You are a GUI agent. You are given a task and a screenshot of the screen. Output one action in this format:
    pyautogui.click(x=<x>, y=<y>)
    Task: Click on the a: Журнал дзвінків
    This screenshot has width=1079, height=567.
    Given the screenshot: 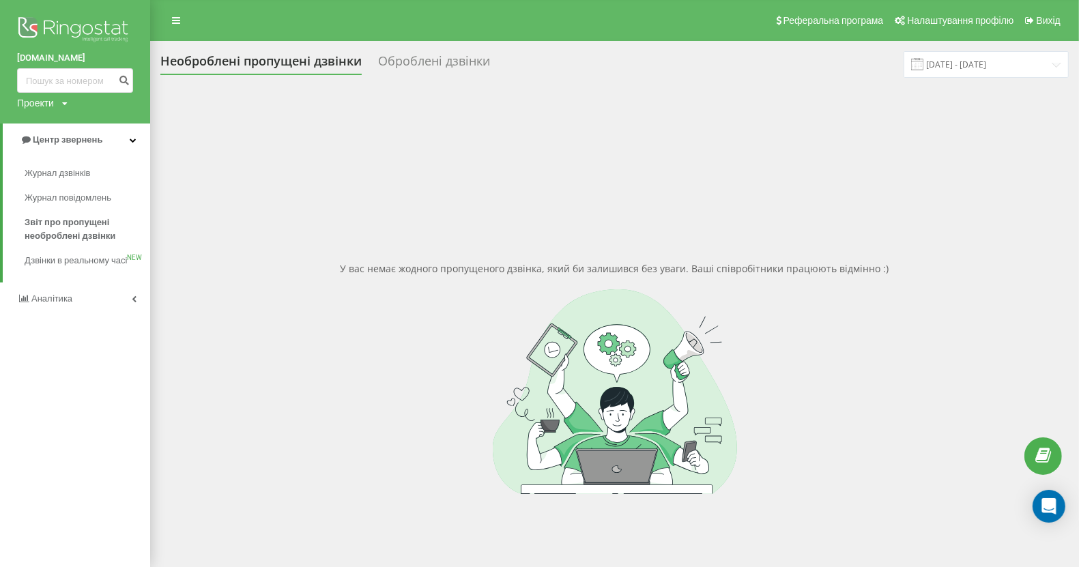 What is the action you would take?
    pyautogui.click(x=87, y=173)
    